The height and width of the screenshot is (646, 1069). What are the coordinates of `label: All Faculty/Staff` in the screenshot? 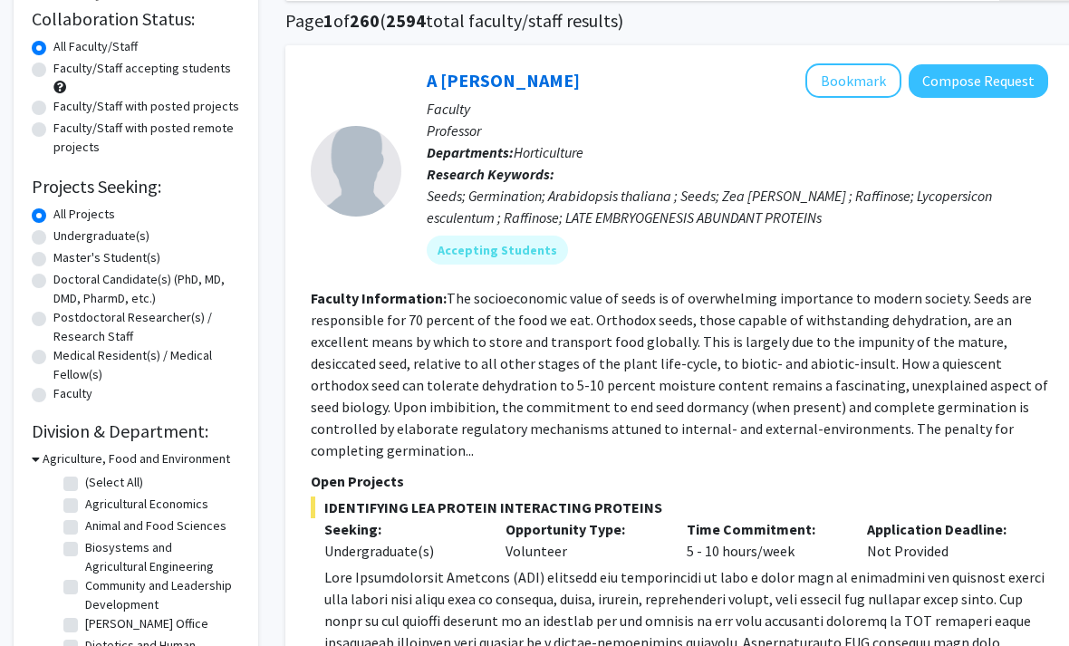 It's located at (95, 46).